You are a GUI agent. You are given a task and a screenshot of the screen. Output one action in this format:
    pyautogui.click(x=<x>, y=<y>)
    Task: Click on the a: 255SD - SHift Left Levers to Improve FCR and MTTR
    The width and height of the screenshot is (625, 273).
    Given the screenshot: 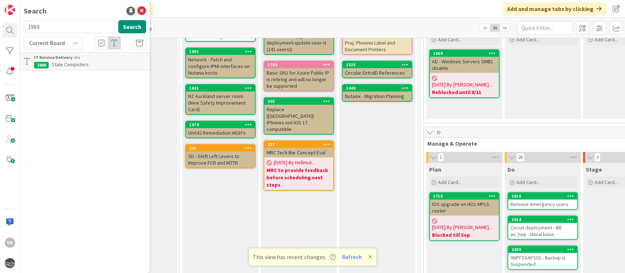 What is the action you would take?
    pyautogui.click(x=220, y=156)
    